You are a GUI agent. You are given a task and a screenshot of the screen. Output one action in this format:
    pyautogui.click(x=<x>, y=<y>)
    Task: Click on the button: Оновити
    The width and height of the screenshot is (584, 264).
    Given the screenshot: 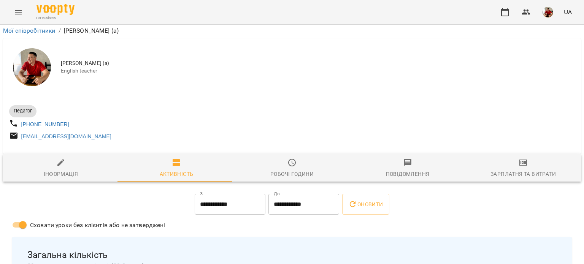 What is the action you would take?
    pyautogui.click(x=365, y=204)
    